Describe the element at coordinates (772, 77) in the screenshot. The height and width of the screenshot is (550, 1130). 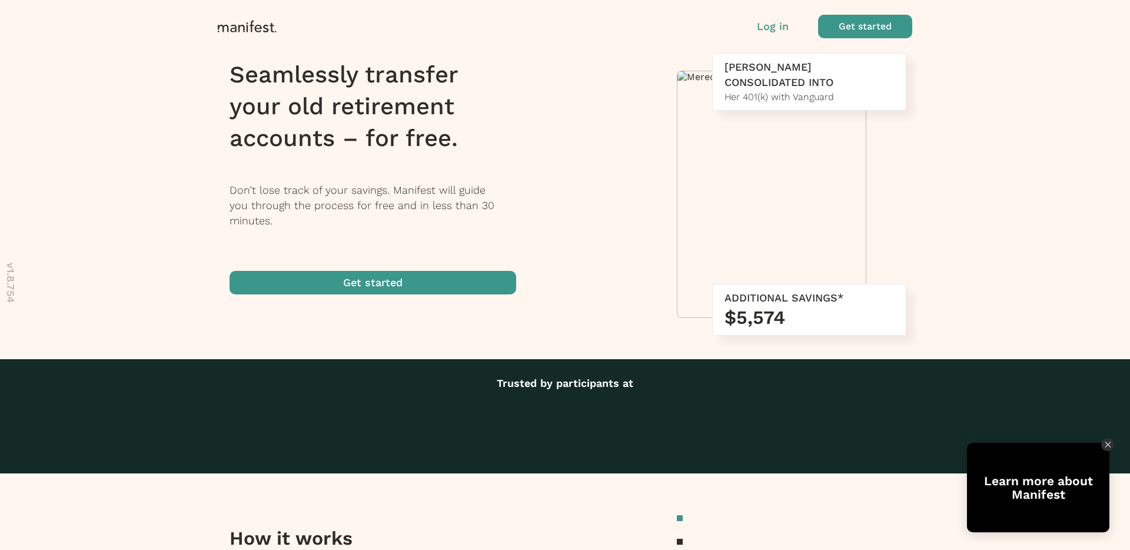
I see `img: Meredith` at that location.